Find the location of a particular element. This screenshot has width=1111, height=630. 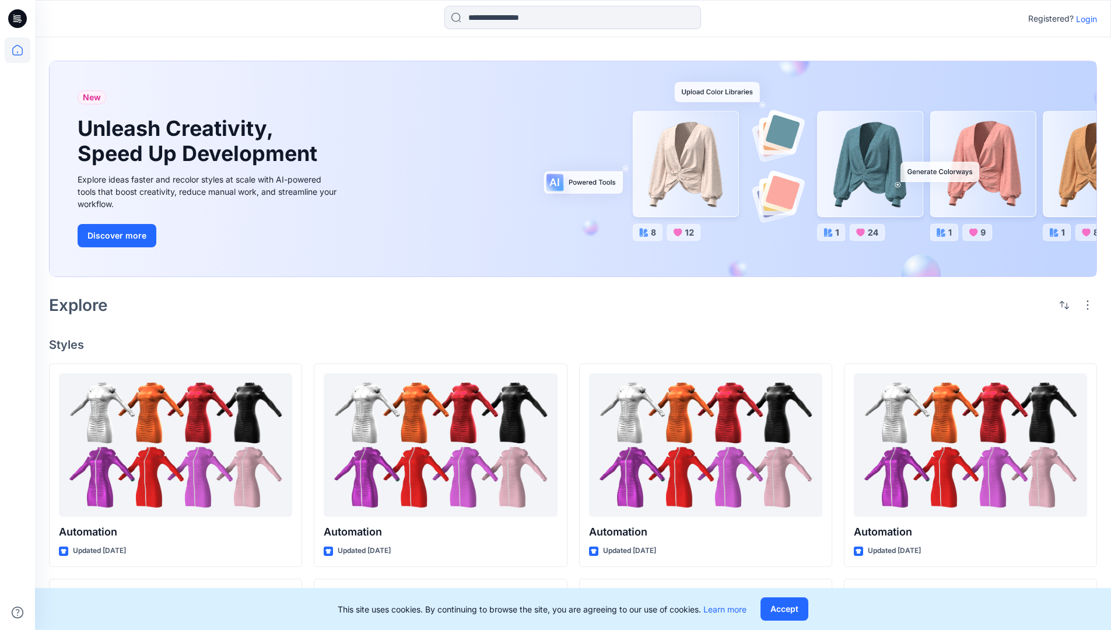

h4: Styles is located at coordinates (573, 345).